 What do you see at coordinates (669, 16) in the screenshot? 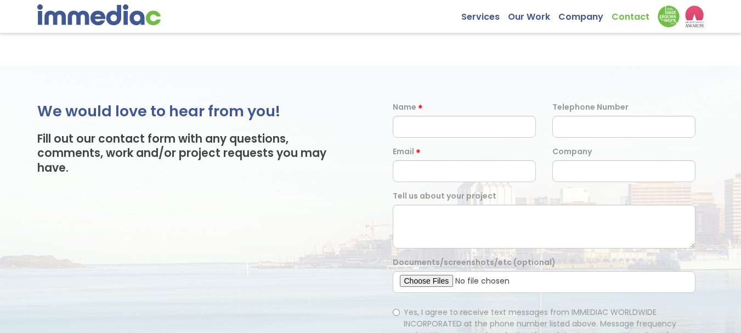
I see `img: Down` at bounding box center [669, 16].